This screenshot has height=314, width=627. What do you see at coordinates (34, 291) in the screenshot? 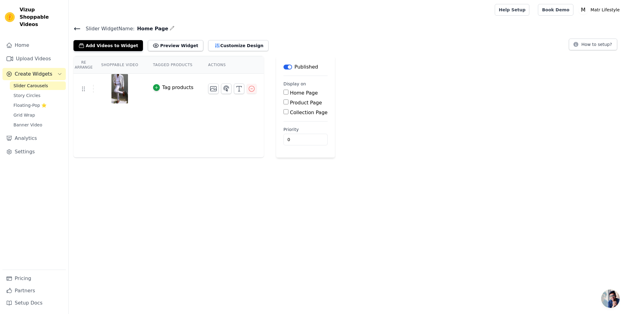
I see `a: Partners` at bounding box center [34, 291].